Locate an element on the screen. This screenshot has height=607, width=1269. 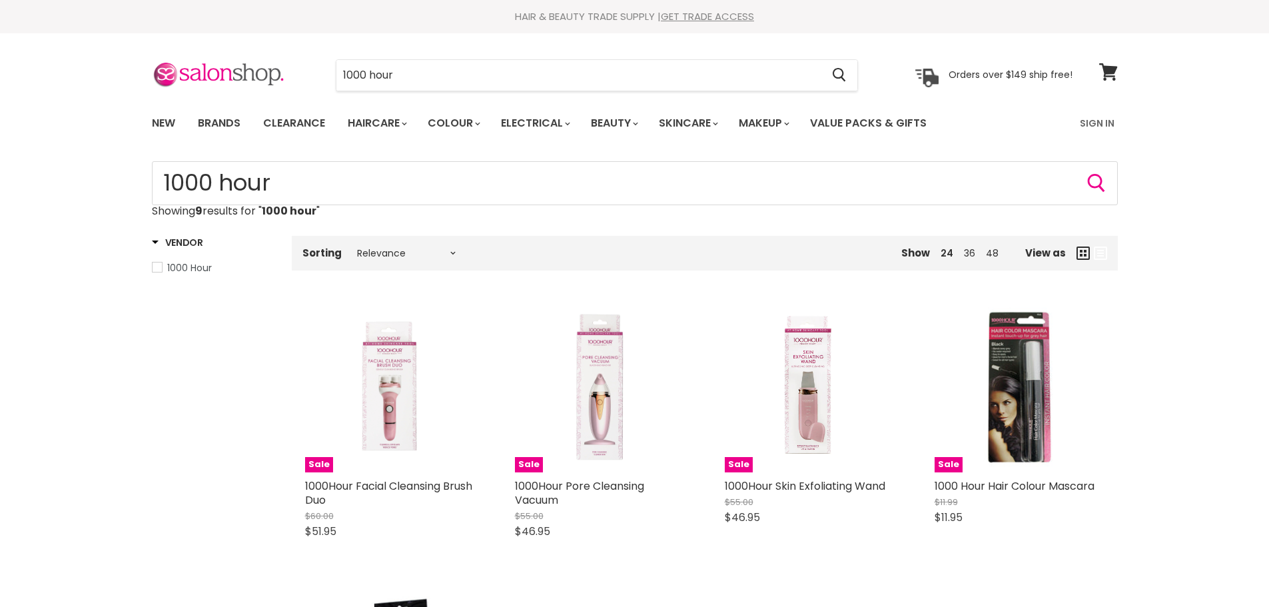
a: 1000Hour Pore Cleansing Vacuum is located at coordinates (580, 493).